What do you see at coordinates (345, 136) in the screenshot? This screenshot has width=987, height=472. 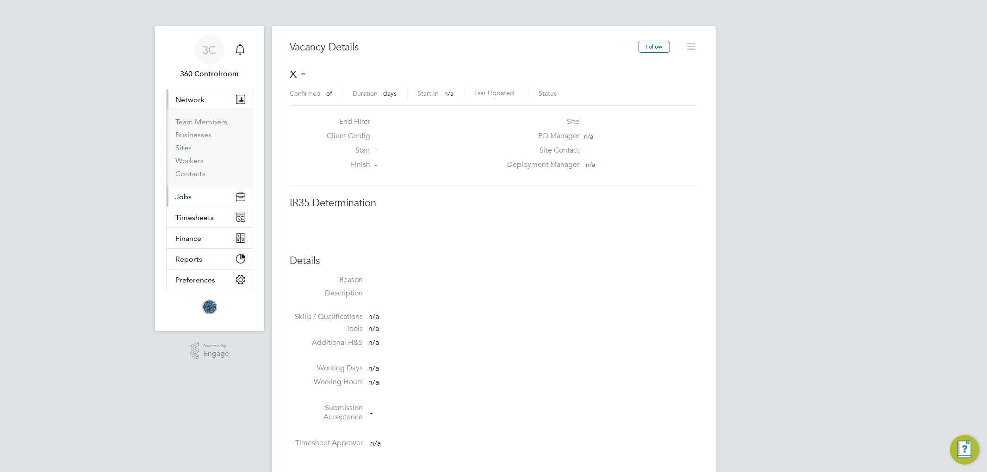 I see `label: Client Config` at bounding box center [345, 136].